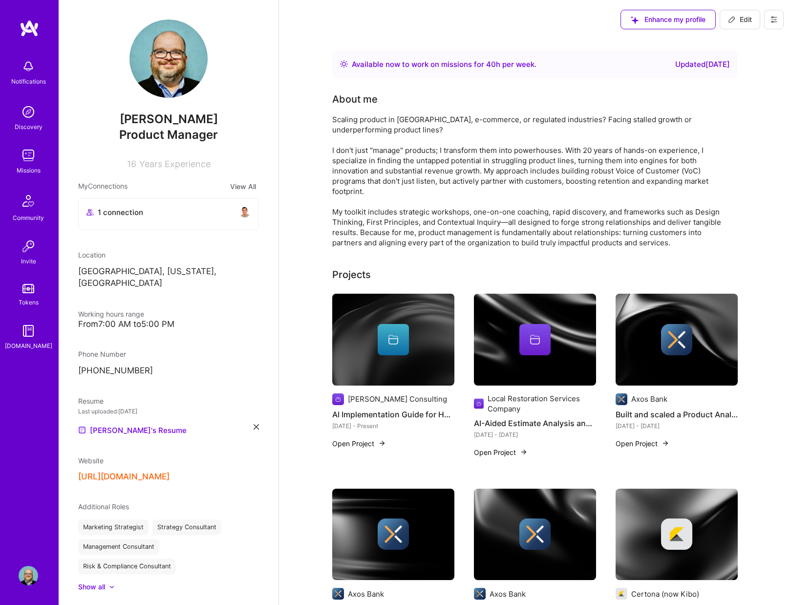 This screenshot has width=791, height=605. Describe the element at coordinates (344, 64) in the screenshot. I see `img: Availability` at that location.